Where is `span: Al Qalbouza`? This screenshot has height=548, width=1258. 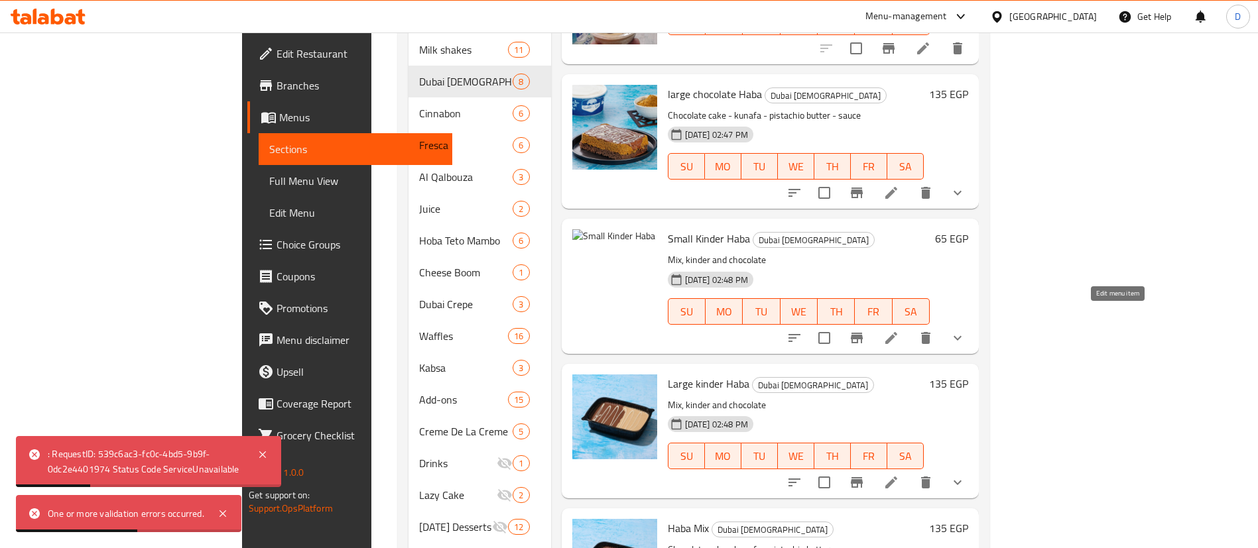 span: Al Qalbouza is located at coordinates (466, 177).